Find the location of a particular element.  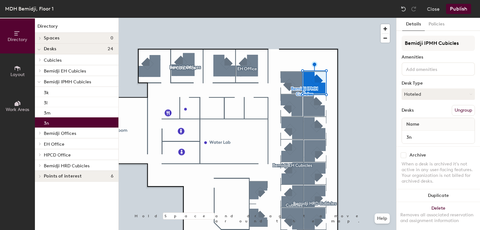

span: Bemidji EH Cubicles is located at coordinates (65, 71).